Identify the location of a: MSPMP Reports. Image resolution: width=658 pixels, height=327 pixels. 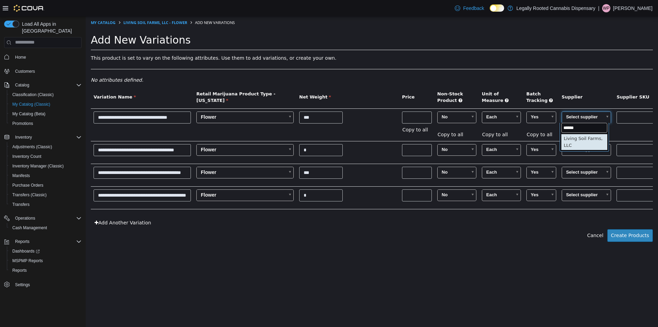
(27, 260).